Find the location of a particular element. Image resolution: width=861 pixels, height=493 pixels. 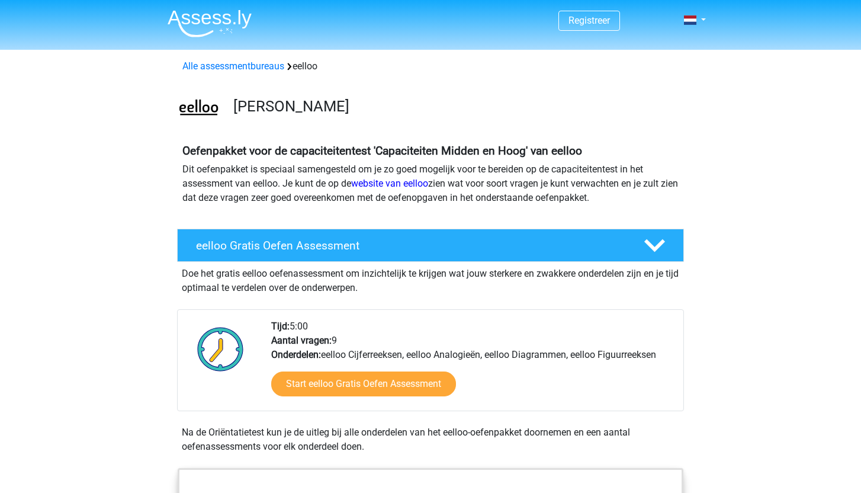

a: Start eelloo Gratis Oefen Assessment is located at coordinates (364, 384).